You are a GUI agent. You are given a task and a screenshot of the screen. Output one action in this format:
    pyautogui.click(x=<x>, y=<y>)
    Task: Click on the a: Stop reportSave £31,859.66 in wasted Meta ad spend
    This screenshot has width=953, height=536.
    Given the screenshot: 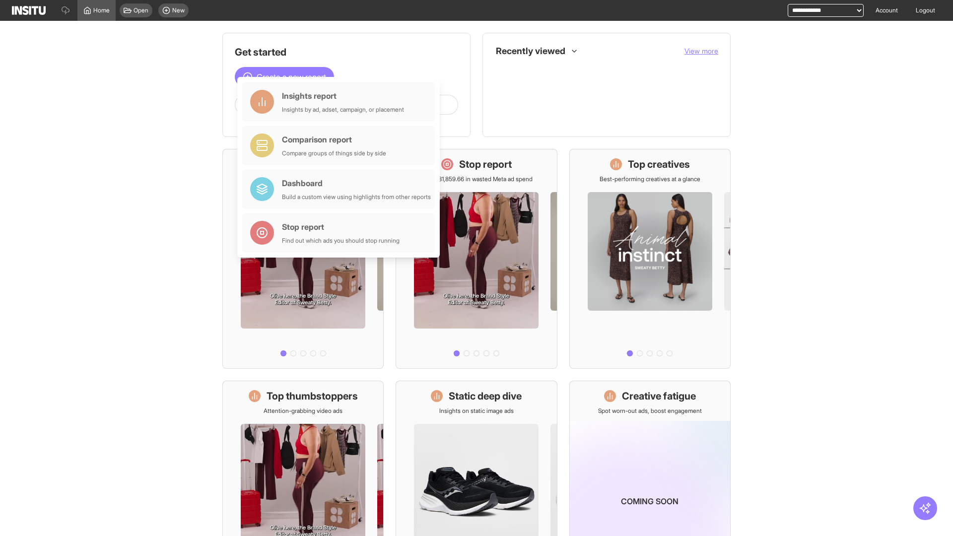 What is the action you would take?
    pyautogui.click(x=476, y=259)
    